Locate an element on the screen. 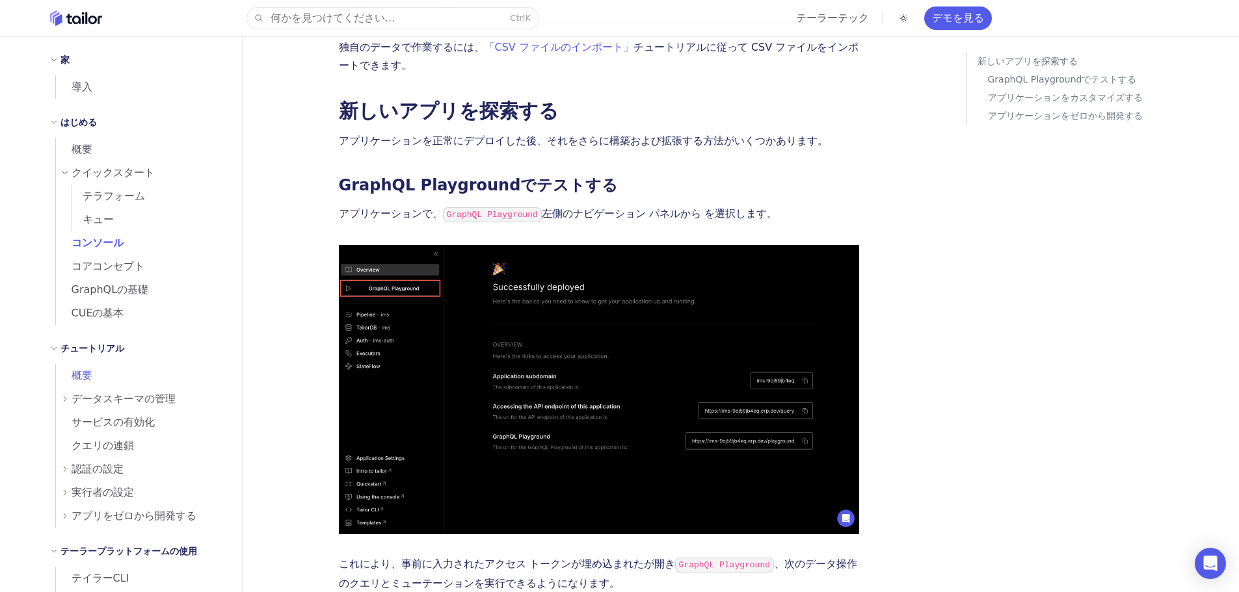 This screenshot has width=1239, height=592. a: デモを見る is located at coordinates (958, 18).